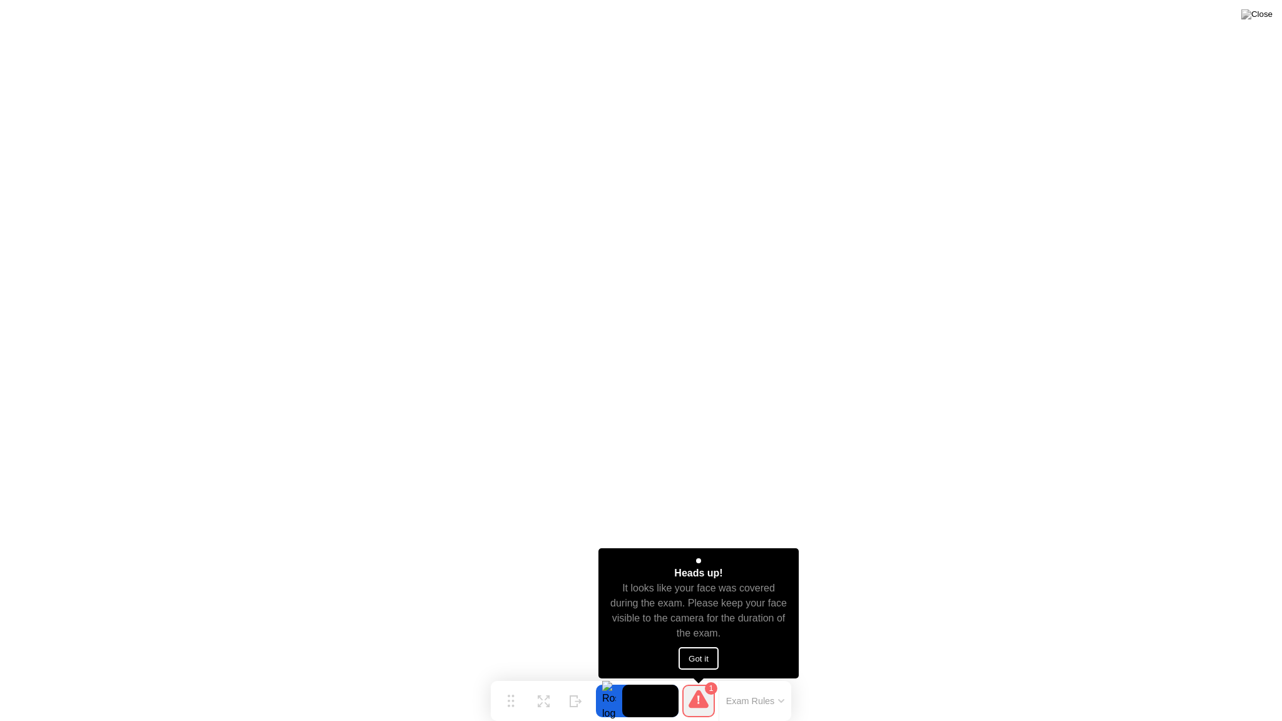 This screenshot has height=721, width=1282. What do you see at coordinates (699, 659) in the screenshot?
I see `button: Got it` at bounding box center [699, 659].